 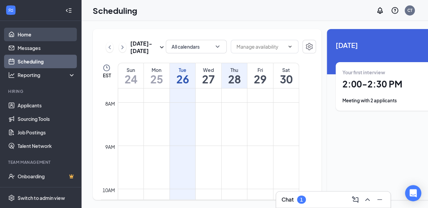 What do you see at coordinates (109, 190) in the screenshot?
I see `div: 10am` at bounding box center [109, 190].